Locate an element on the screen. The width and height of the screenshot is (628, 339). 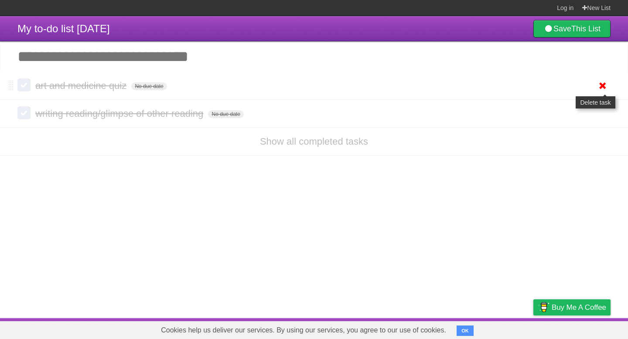
img: Buy me a coffee is located at coordinates (543, 307).